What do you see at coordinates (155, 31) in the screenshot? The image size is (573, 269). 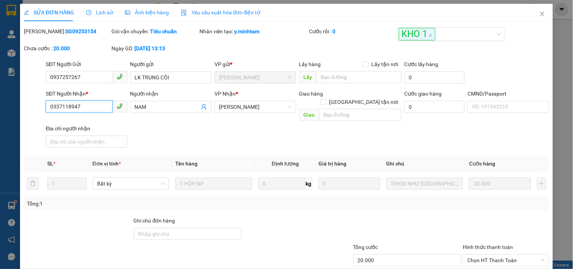 I see `div: Gói vận chuyển:` at bounding box center [155, 31].